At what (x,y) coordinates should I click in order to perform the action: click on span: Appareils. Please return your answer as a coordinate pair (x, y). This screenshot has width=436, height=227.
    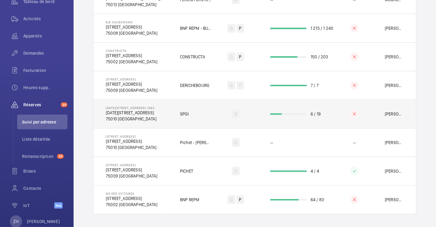
    Looking at the image, I should click on (45, 36).